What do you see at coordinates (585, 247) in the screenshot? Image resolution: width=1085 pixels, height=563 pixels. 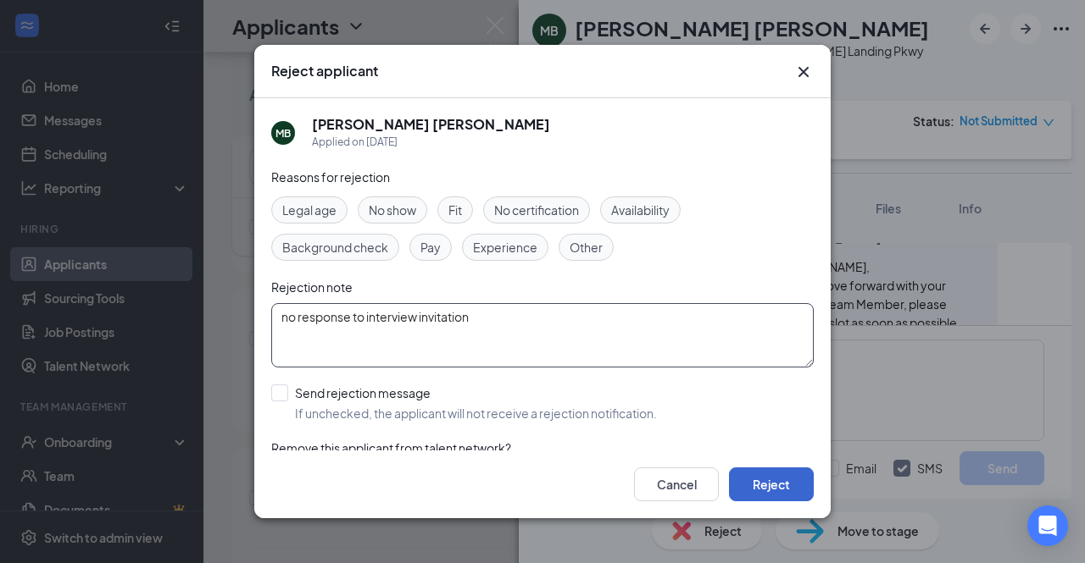 I see `span: Other` at bounding box center [585, 247].